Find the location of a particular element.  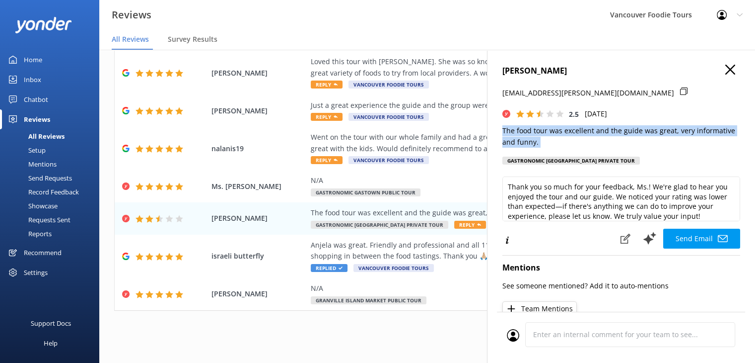

button: Team Mentions is located at coordinates (540, 308).